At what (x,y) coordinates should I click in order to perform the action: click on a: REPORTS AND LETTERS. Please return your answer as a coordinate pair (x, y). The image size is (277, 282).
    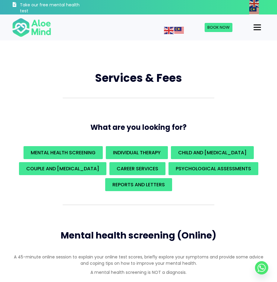
    Looking at the image, I should click on (139, 184).